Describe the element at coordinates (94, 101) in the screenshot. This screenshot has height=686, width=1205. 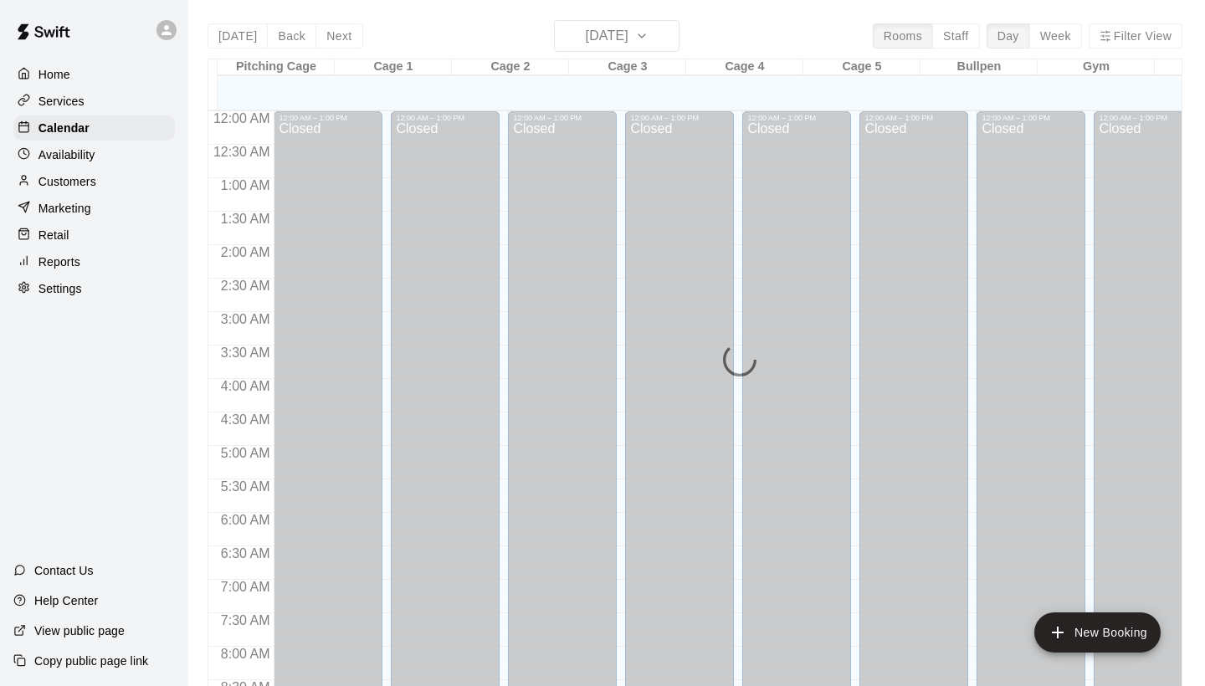
I see `div: Services` at that location.